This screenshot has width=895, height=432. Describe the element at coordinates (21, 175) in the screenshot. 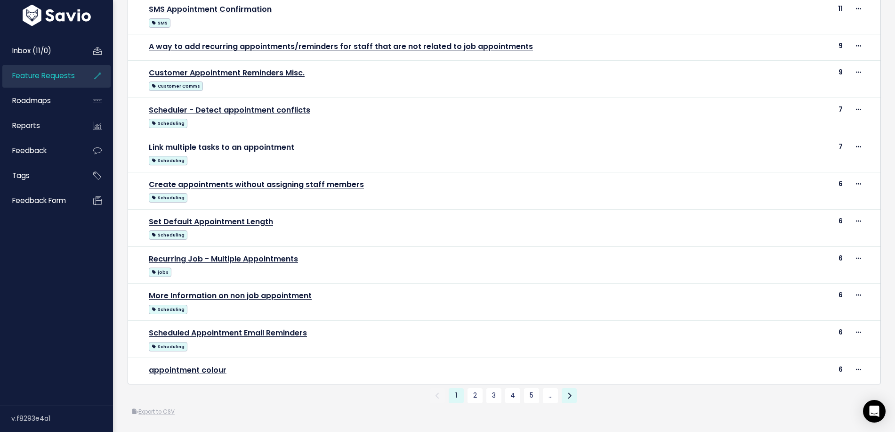

I see `span: Tags` at that location.